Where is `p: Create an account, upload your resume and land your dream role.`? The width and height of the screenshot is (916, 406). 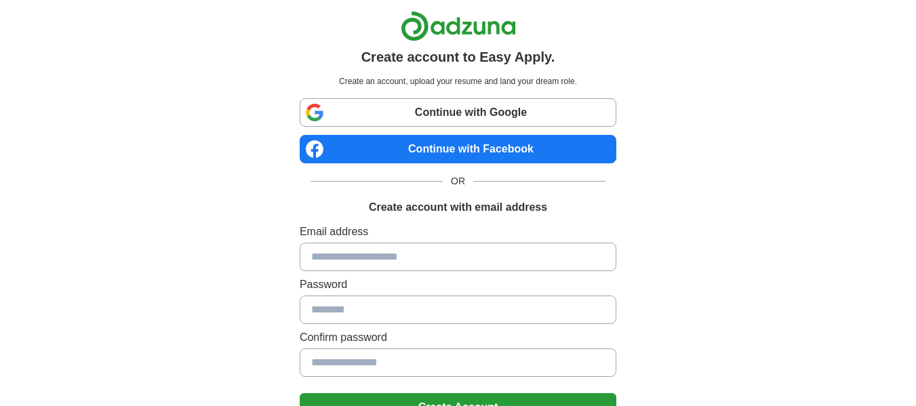
p: Create an account, upload your resume and land your dream role. is located at coordinates (458, 81).